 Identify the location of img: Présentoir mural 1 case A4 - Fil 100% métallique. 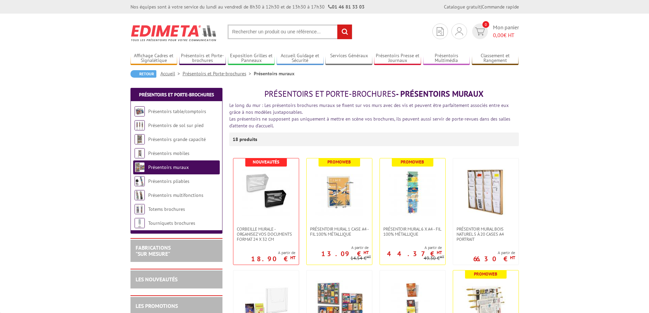
(339, 192).